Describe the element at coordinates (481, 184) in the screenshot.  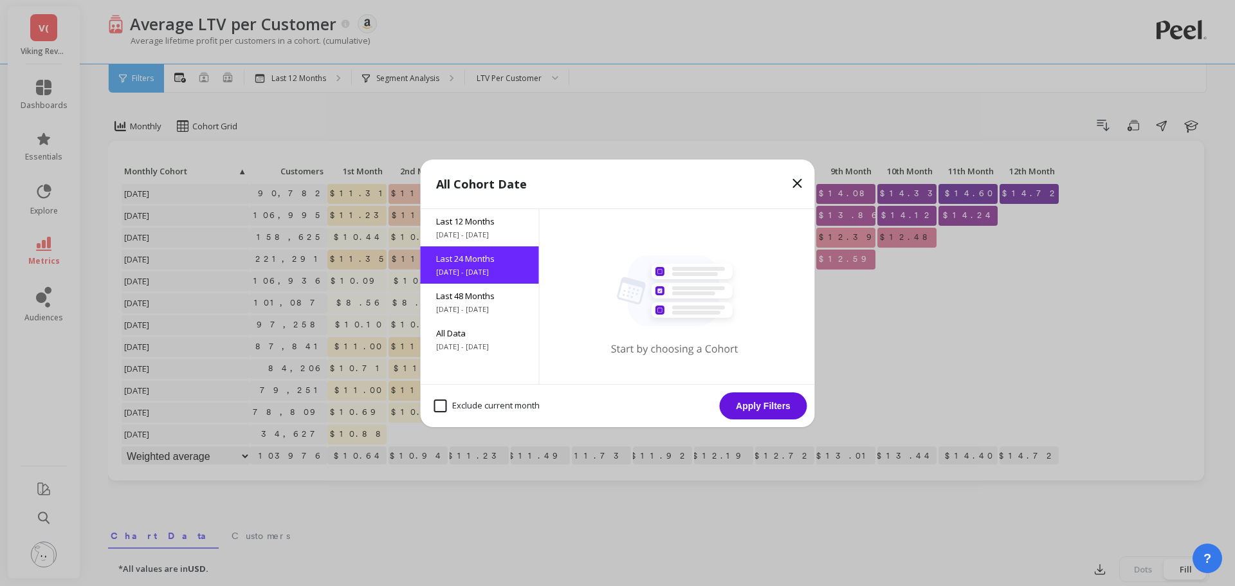
I see `p: All Cohort Date` at that location.